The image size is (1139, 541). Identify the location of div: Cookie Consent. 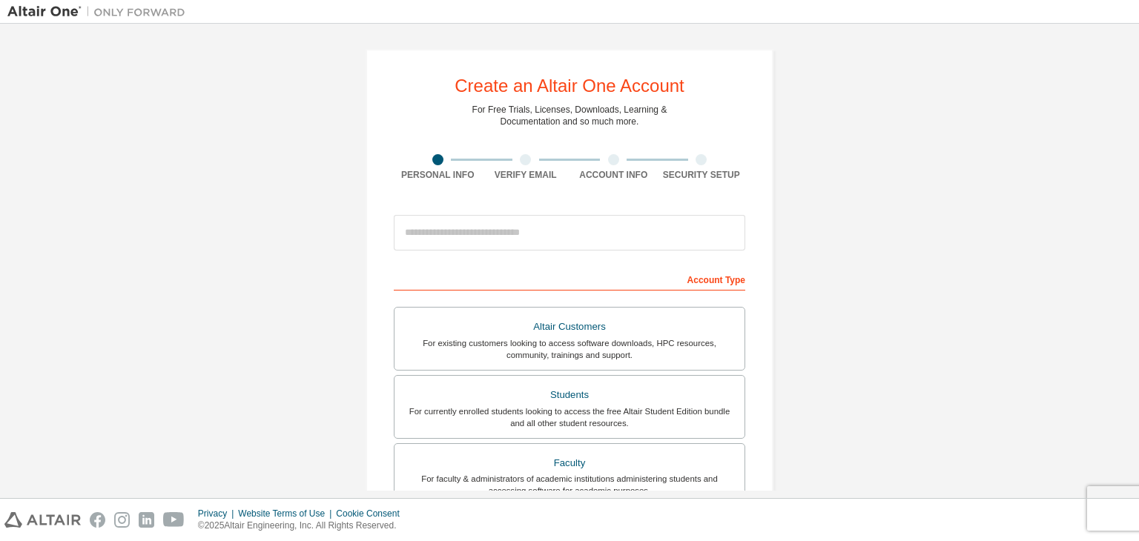
(372, 514).